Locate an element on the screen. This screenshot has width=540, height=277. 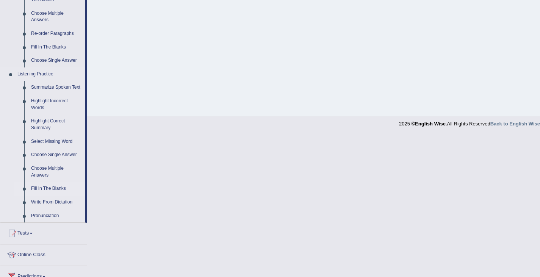
a: Highlight Incorrect Words is located at coordinates (56, 104).